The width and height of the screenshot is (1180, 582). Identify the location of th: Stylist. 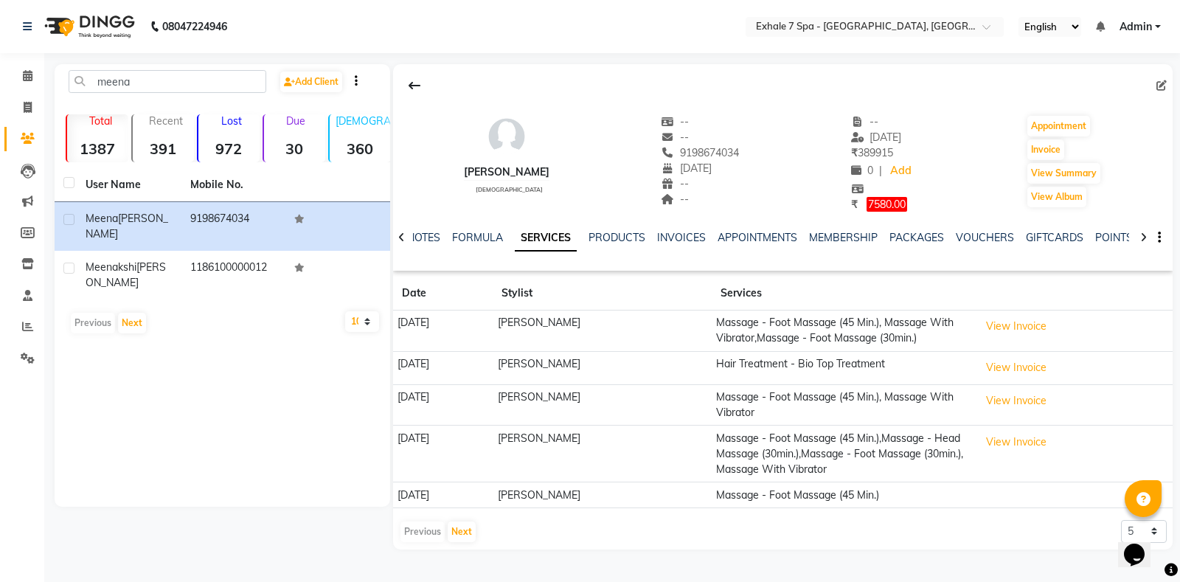
(602, 293).